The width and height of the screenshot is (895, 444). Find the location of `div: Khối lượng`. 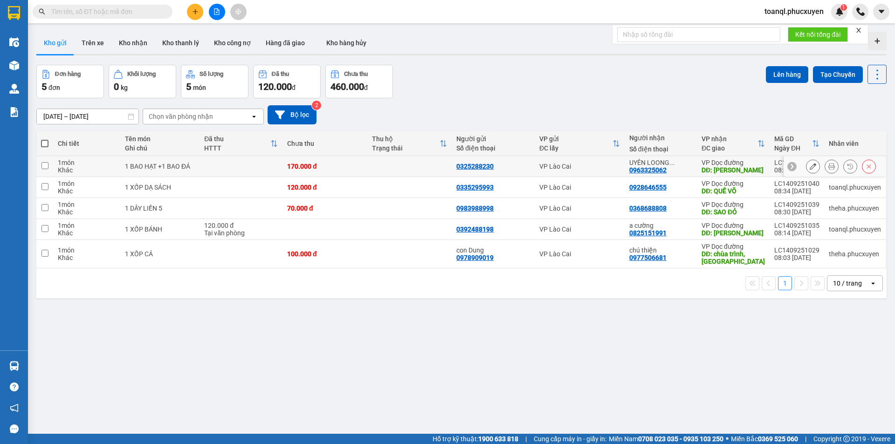

div: Khối lượng is located at coordinates (141, 74).